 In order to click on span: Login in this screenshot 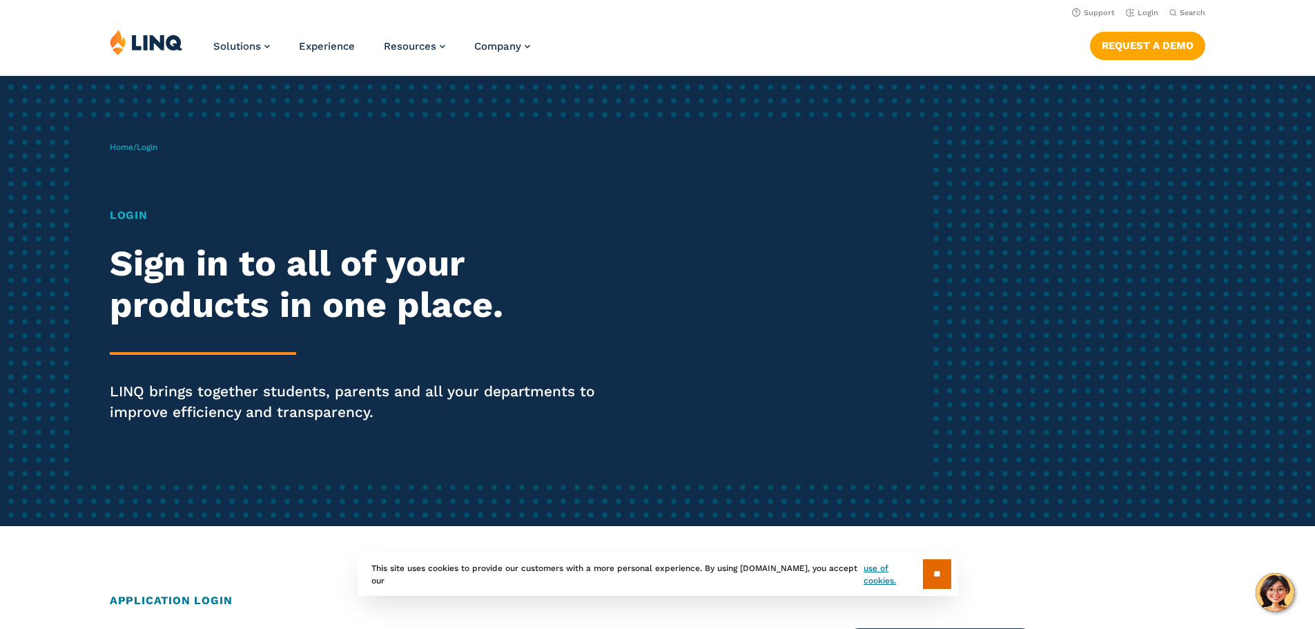, I will do `click(147, 147)`.